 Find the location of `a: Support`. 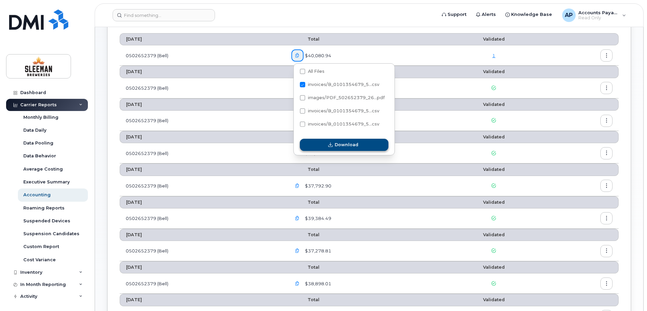

a: Support is located at coordinates (454, 15).